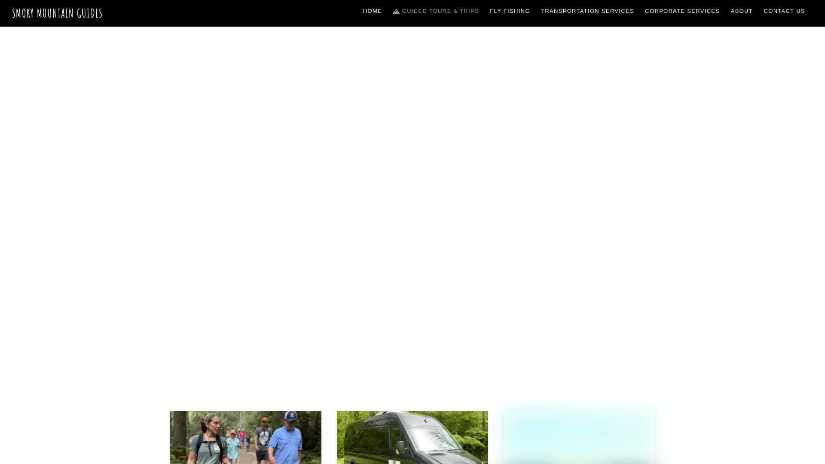 Image resolution: width=825 pixels, height=464 pixels. Describe the element at coordinates (58, 13) in the screenshot. I see `a: Smoky Mountain Guides` at that location.